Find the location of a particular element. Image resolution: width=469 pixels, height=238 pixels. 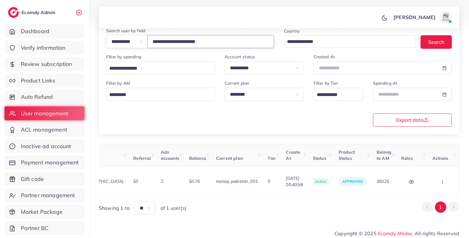

h2: Ecomdy Admin is located at coordinates (39, 12).